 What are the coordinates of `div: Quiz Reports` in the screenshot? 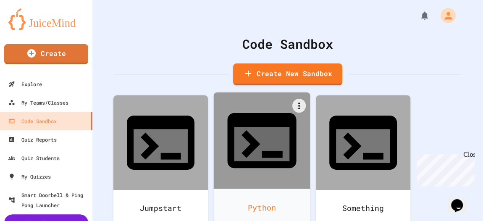 It's located at (32, 139).